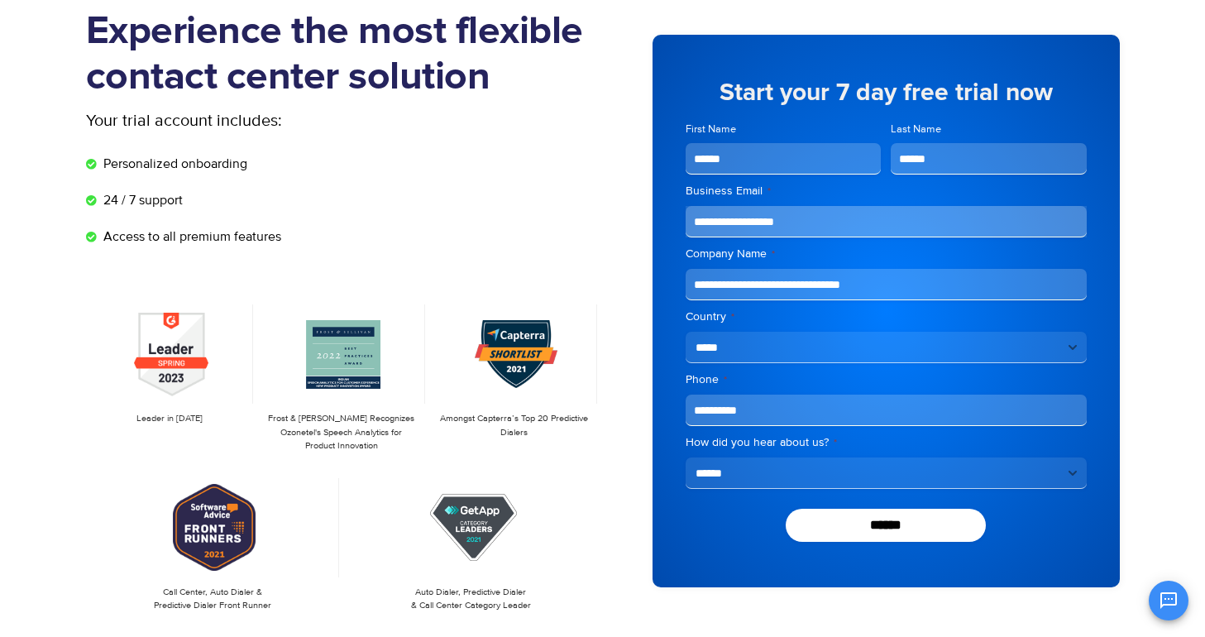 Image resolution: width=1205 pixels, height=637 pixels. What do you see at coordinates (885, 93) in the screenshot?
I see `h5: Start your 7 day free trial now` at bounding box center [885, 93].